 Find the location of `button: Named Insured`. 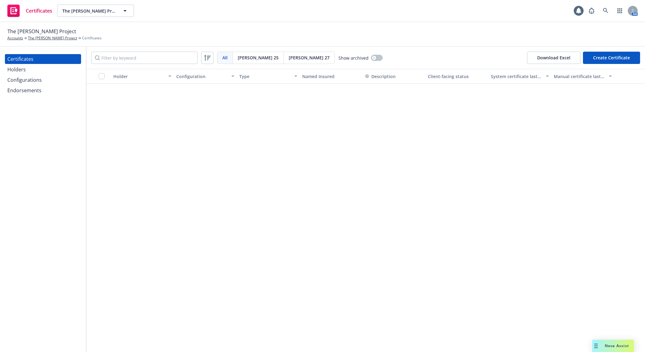

button: Named Insured is located at coordinates (331, 76).